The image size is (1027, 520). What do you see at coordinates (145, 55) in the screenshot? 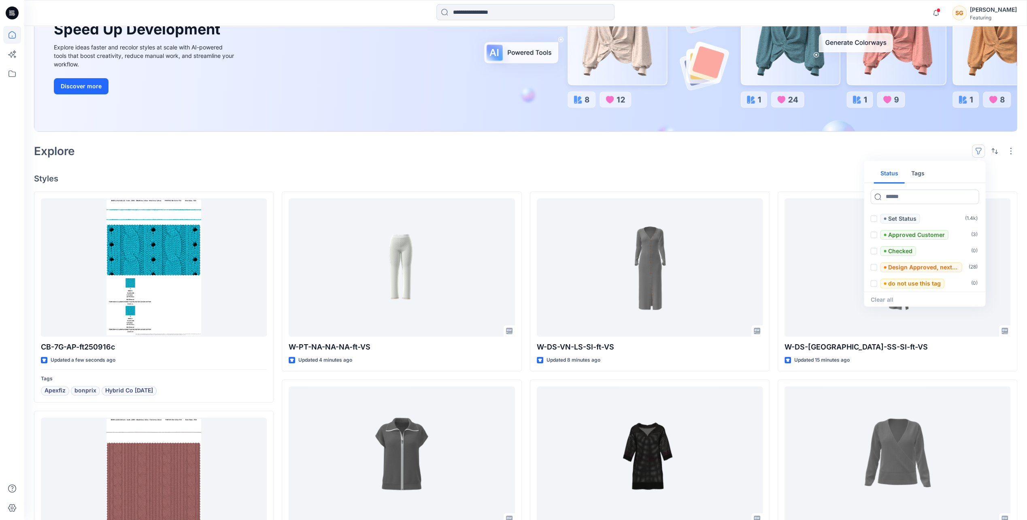
I see `div: Explore ideas faster and recolor styles at scale with AI-powered tools that boost creativity, red...` at bounding box center [145, 55].